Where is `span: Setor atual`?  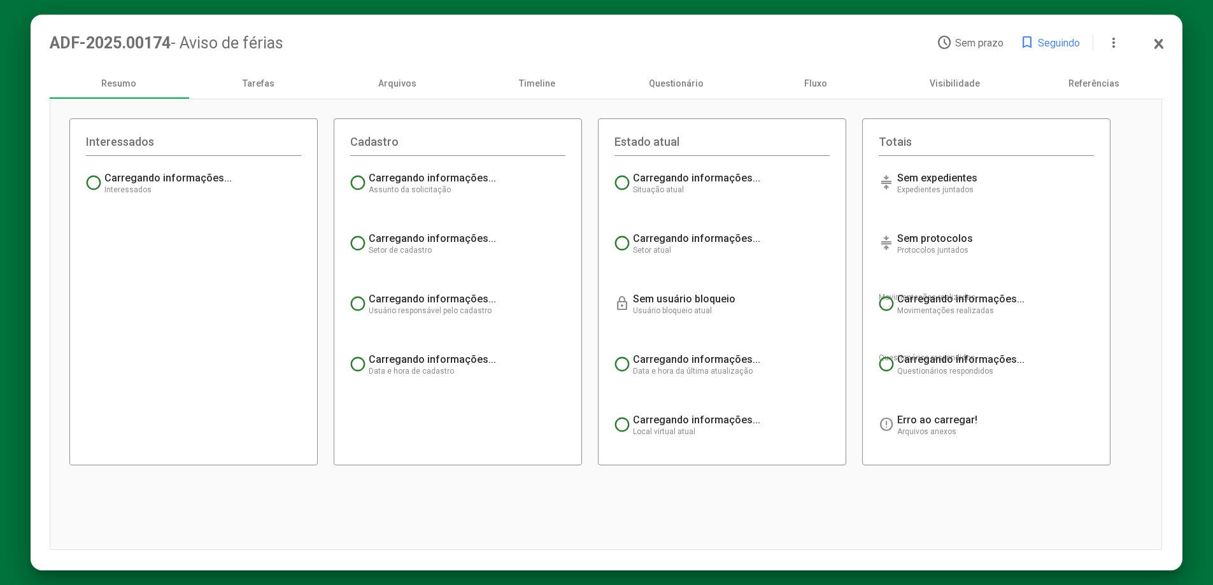
span: Setor atual is located at coordinates (652, 250).